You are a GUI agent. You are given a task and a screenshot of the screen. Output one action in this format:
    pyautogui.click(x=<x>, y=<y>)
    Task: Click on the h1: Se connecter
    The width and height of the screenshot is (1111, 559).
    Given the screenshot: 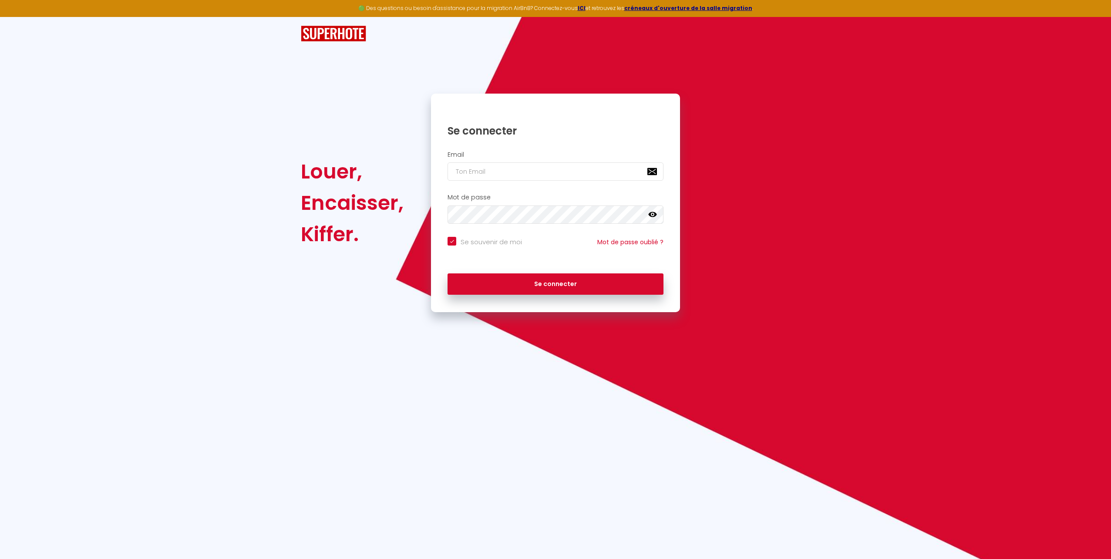 What is the action you would take?
    pyautogui.click(x=556, y=131)
    